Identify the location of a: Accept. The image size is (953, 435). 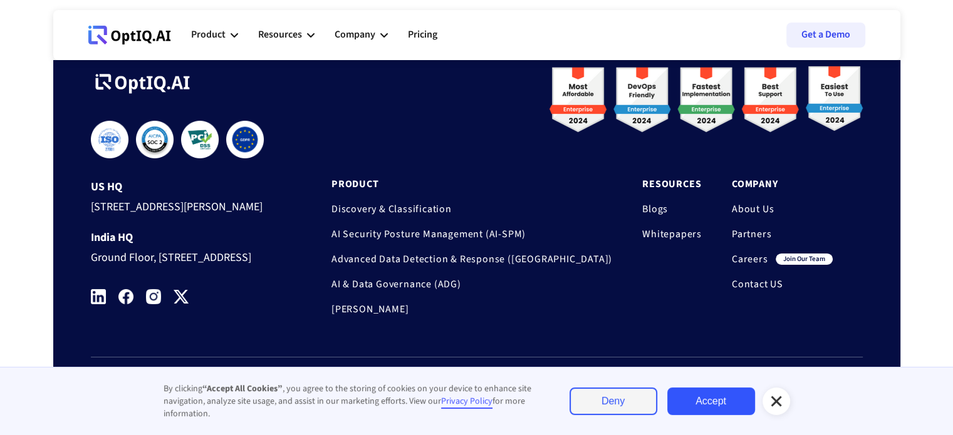
(711, 402).